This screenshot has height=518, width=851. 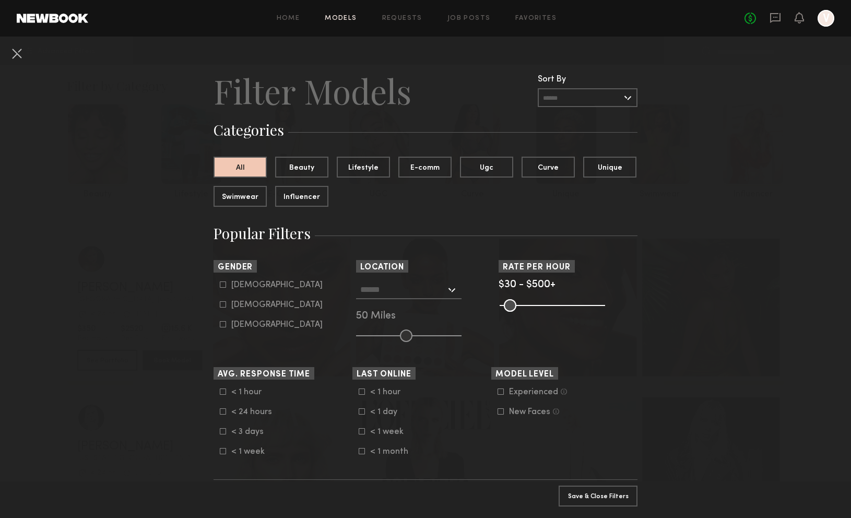 I want to click on button: Influencer, so click(x=302, y=196).